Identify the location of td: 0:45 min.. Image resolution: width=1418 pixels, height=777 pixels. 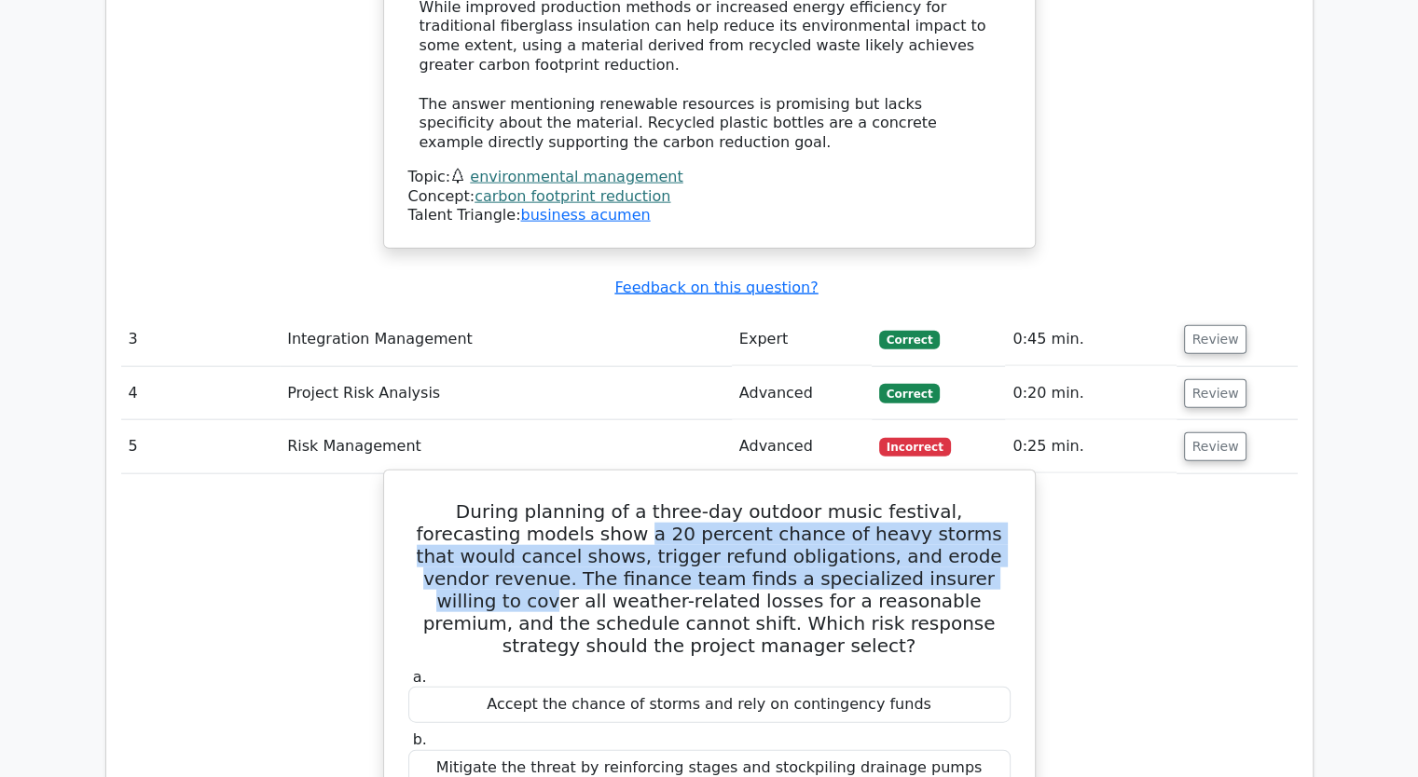
(1090, 339).